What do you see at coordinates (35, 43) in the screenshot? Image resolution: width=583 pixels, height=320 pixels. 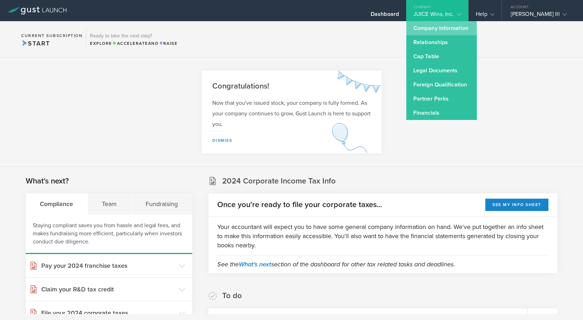 I see `span: Start` at bounding box center [35, 43].